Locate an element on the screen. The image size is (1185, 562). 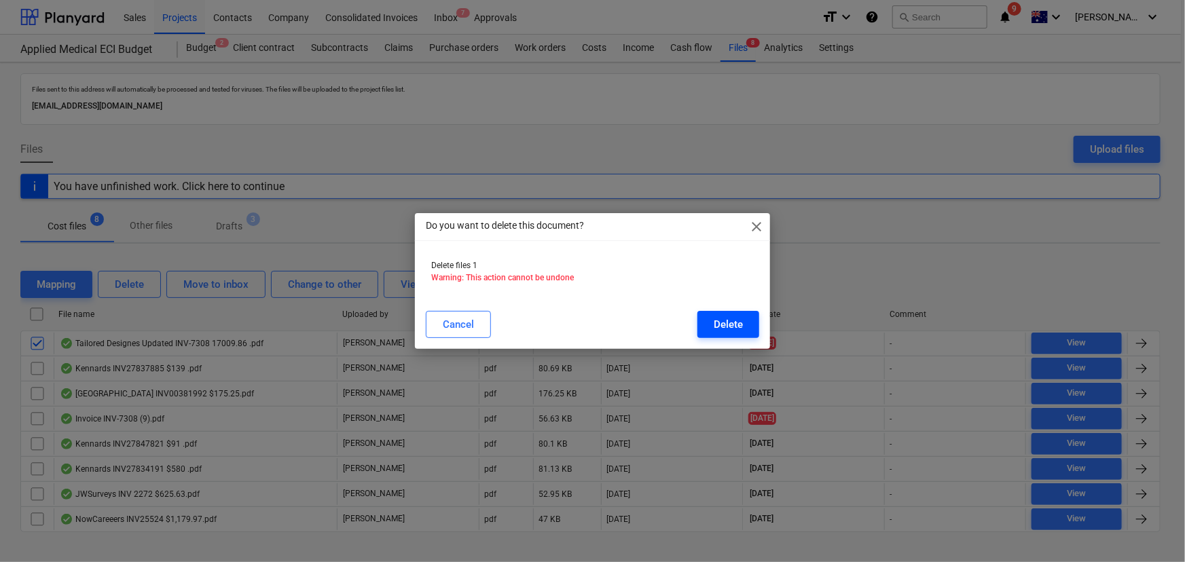
p: Do you want to delete this document? is located at coordinates (504, 225).